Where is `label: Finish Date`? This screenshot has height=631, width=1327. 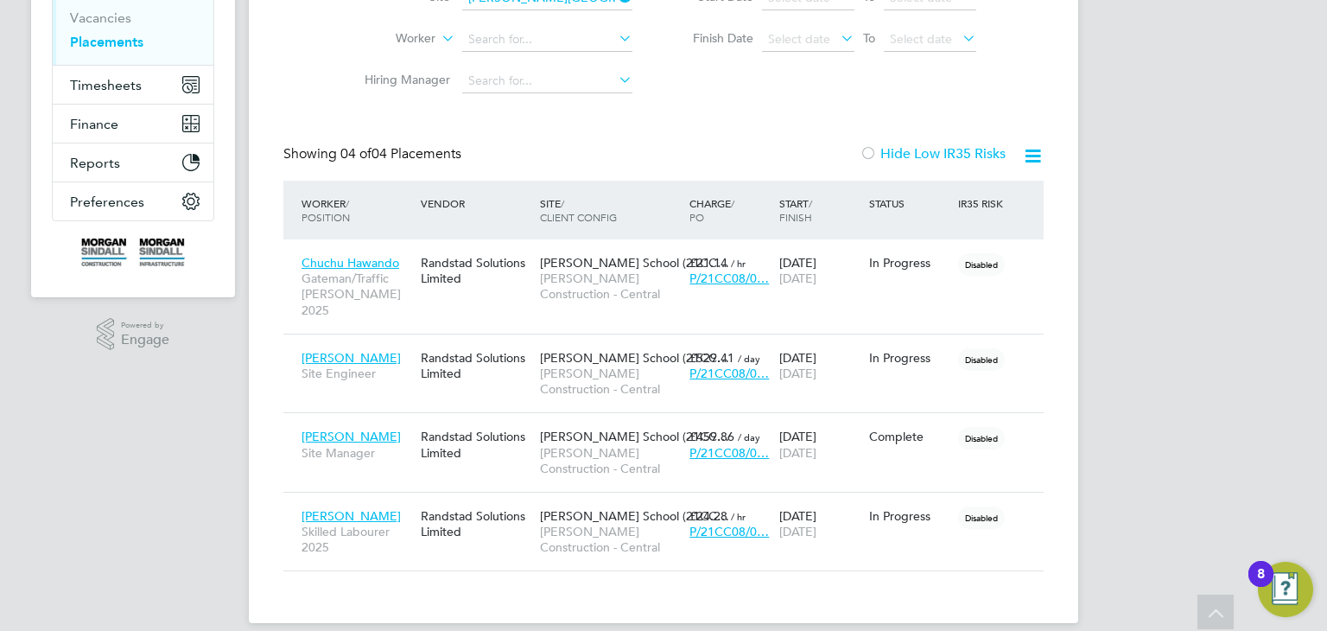
label: Finish Date is located at coordinates (714, 38).